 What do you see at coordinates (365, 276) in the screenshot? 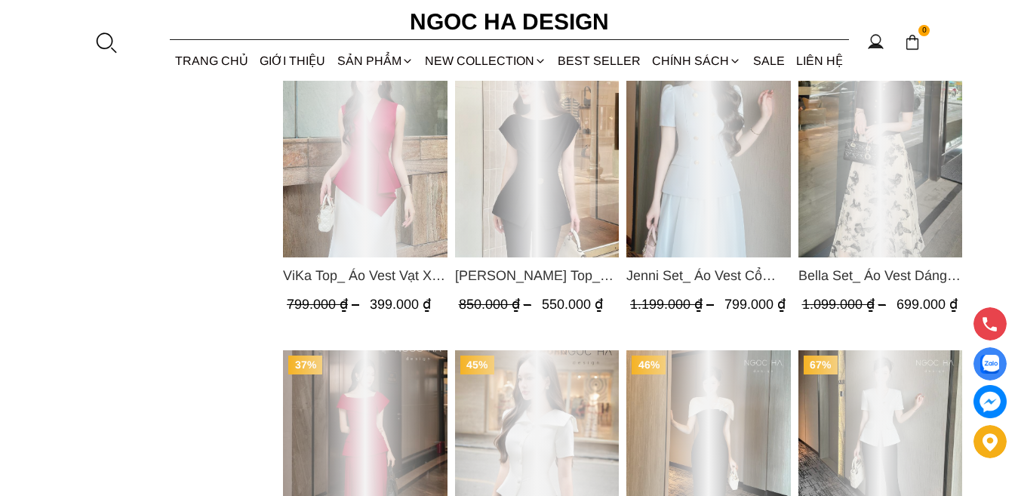
I see `span: ViKa Top_ Áo Vest Vạt Xếp Chéo màu Đỏ A1053` at bounding box center [365, 276].